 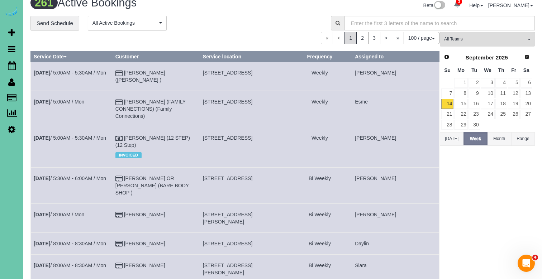 I want to click on button: Range, so click(x=523, y=139).